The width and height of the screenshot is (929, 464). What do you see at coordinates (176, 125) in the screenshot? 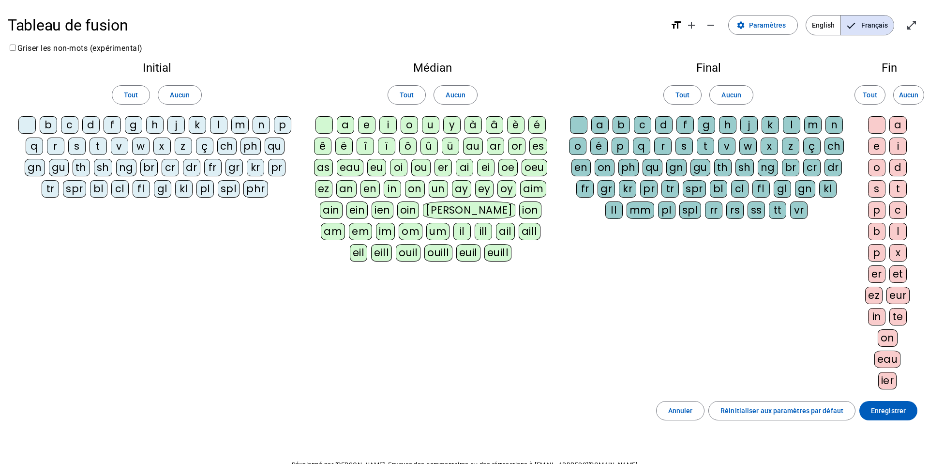
I see `div: j` at bounding box center [176, 125].